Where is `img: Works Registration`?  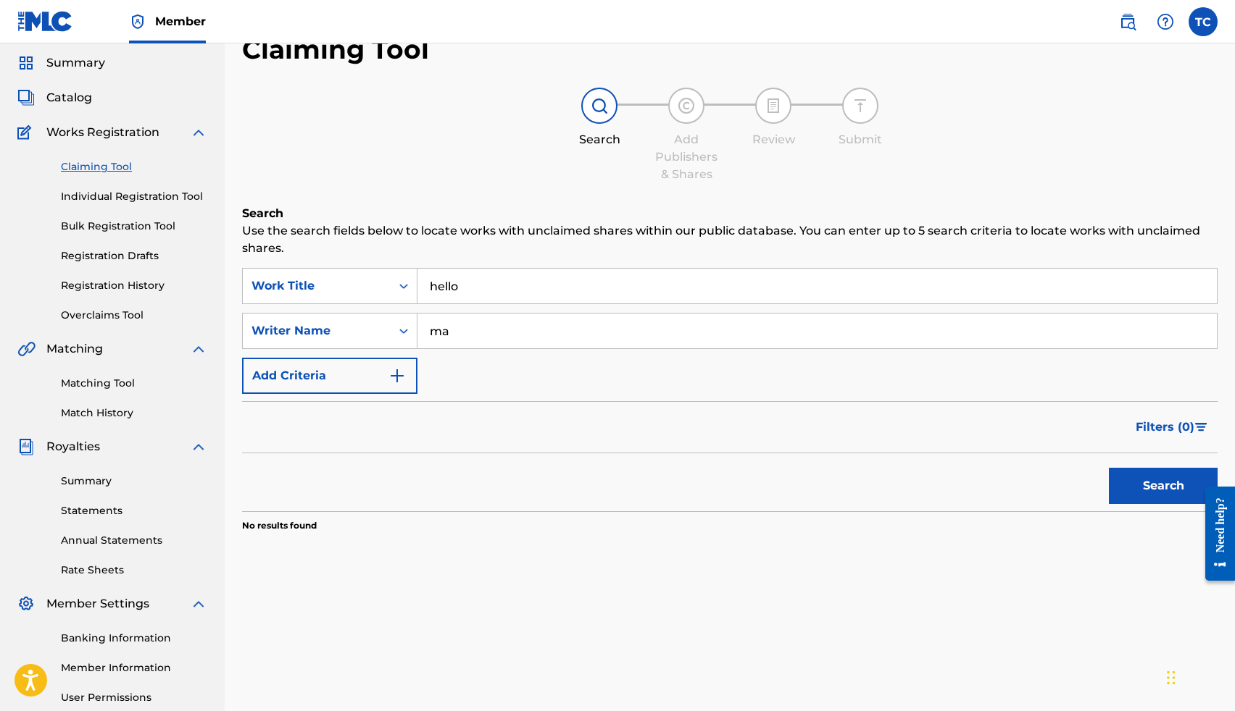
img: Works Registration is located at coordinates (27, 133).